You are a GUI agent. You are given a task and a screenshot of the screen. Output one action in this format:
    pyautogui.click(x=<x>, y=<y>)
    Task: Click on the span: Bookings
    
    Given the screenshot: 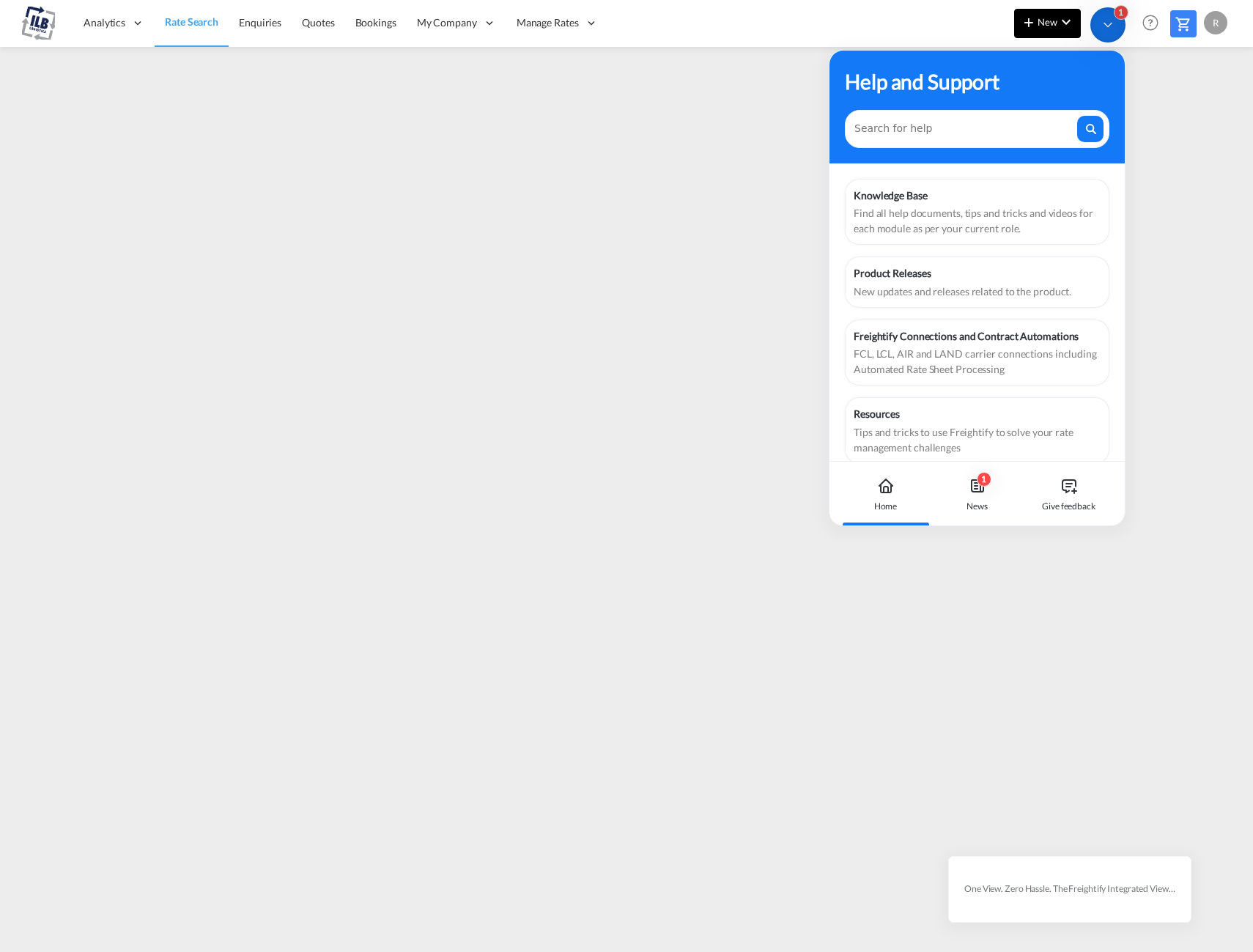 What is the action you would take?
    pyautogui.click(x=376, y=22)
    